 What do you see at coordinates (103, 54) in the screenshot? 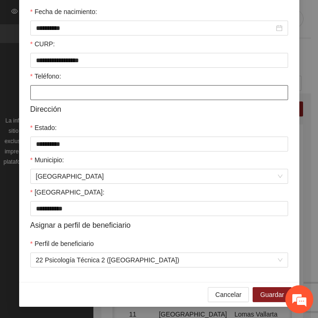
I see `div: Chatee con nosotros ahora` at bounding box center [103, 54].